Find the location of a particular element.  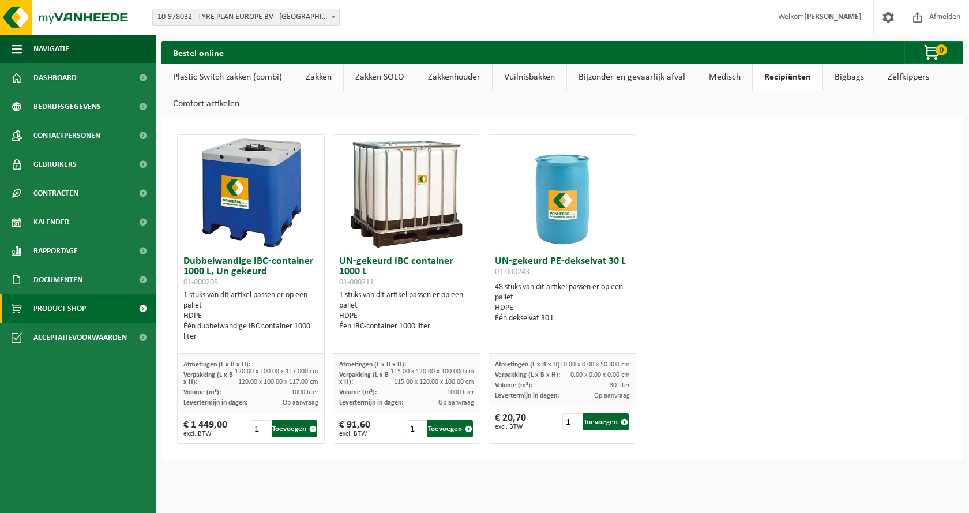

h3: Dubbelwandige IBC-container 1000 L, Un gekeurd is located at coordinates (251, 272).